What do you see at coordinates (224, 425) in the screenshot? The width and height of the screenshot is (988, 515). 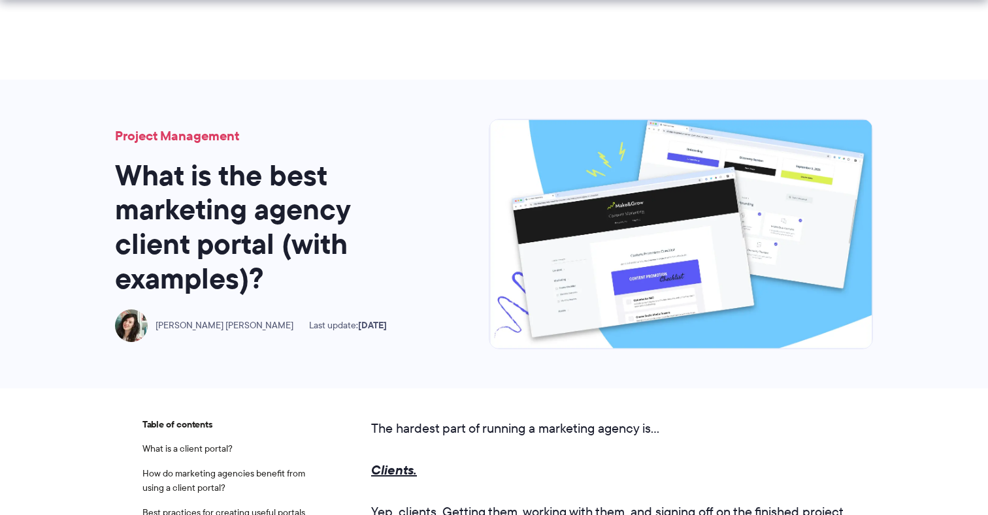 I see `span: Table of contents` at bounding box center [224, 425].